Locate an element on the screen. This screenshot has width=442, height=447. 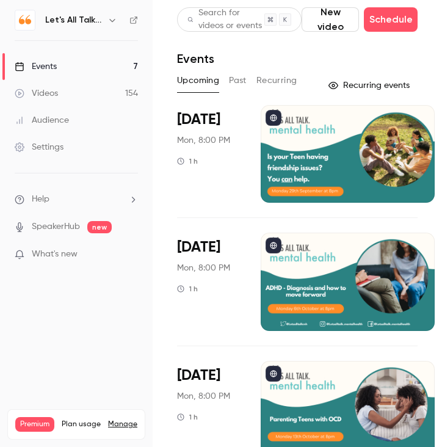
span: new is located at coordinates (99, 227).